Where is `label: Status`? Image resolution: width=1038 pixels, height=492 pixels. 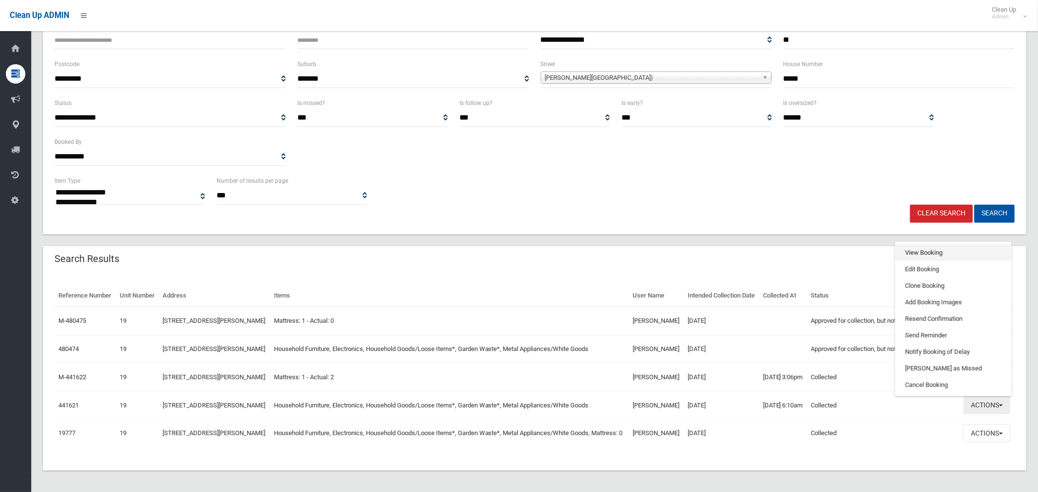
label: Status is located at coordinates (63, 103).